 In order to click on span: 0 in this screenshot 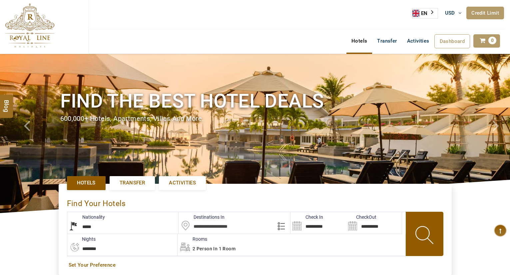, I will do `click(492, 40)`.